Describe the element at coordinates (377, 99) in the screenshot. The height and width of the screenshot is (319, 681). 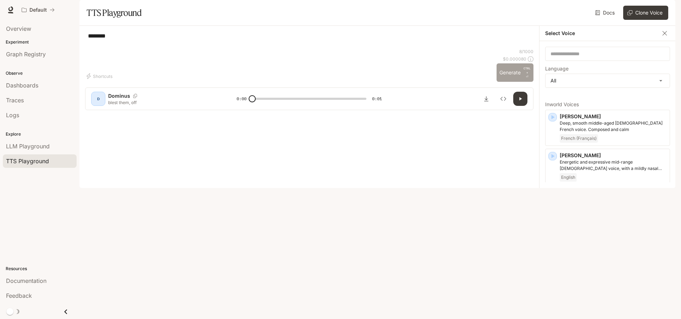
I see `span: 0:01` at that location.